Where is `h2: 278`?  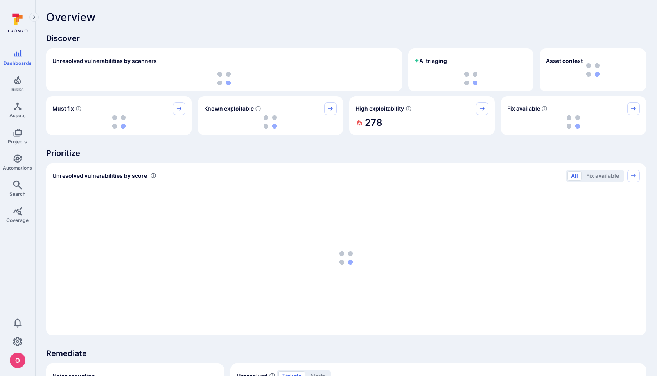
h2: 278 is located at coordinates (374, 123).